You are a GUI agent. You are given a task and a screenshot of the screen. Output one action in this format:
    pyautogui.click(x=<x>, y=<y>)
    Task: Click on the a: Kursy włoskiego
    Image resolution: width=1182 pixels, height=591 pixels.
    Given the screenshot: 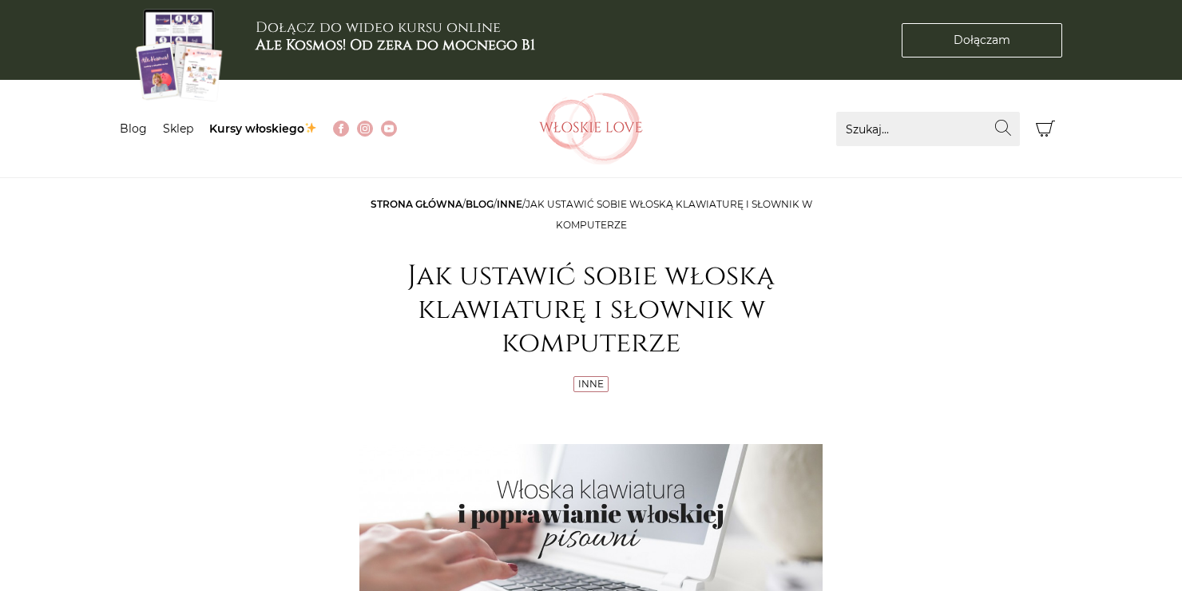 What is the action you would take?
    pyautogui.click(x=263, y=129)
    